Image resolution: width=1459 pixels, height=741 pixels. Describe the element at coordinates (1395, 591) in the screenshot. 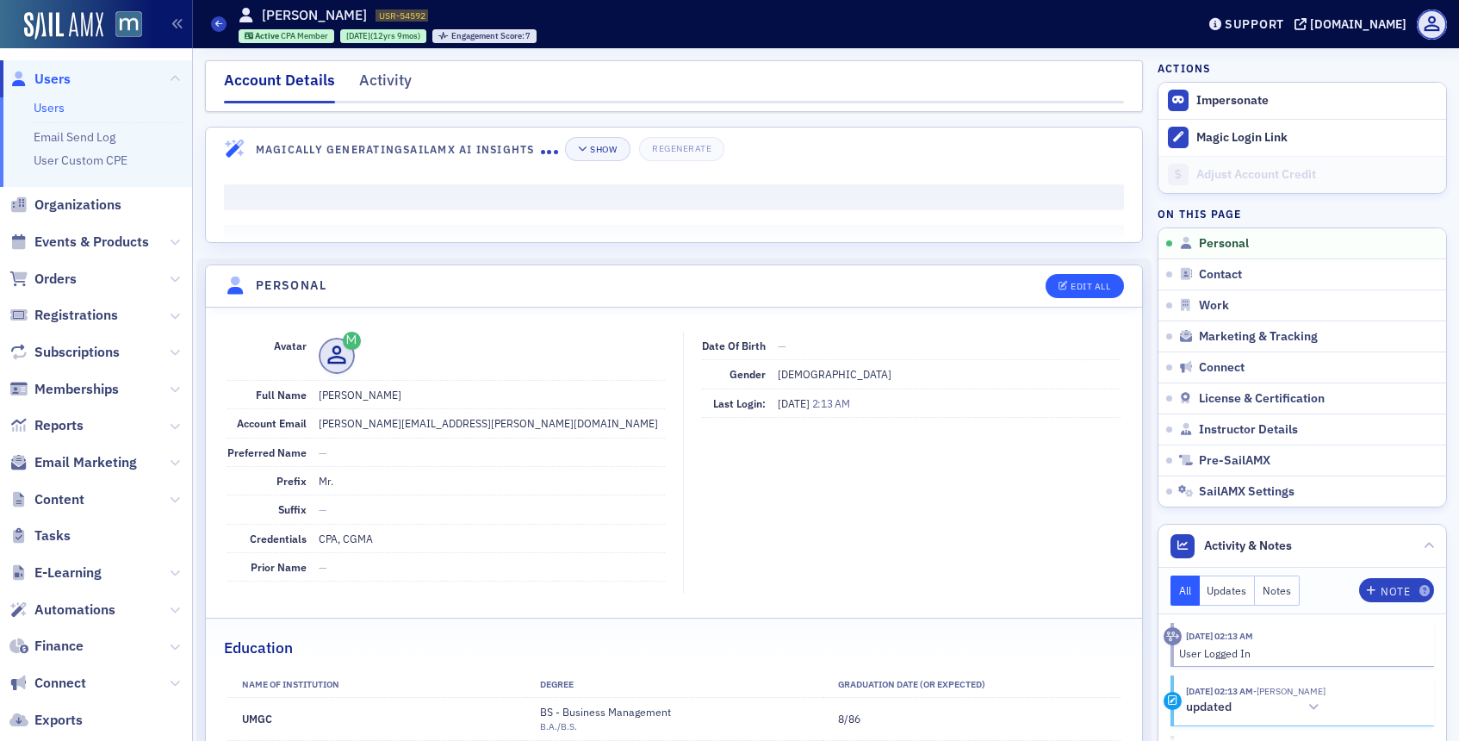

I see `div: Note` at that location.